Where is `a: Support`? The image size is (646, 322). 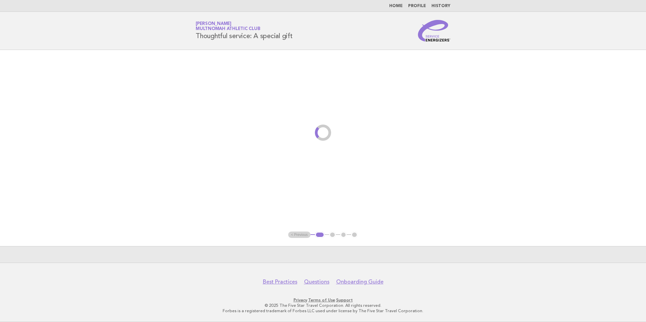 a: Support is located at coordinates (344, 300).